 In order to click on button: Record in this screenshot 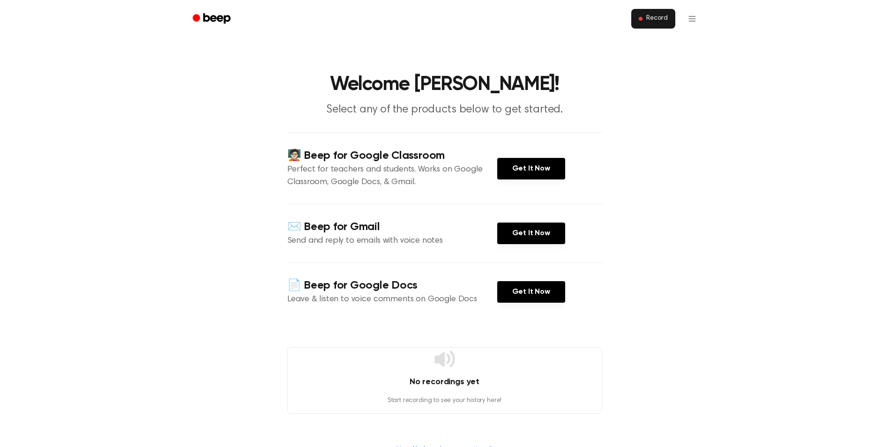, I will do `click(653, 19)`.